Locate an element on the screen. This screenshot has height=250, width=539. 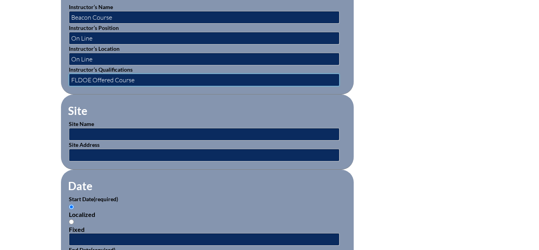
input: Fixed is located at coordinates (71, 221).